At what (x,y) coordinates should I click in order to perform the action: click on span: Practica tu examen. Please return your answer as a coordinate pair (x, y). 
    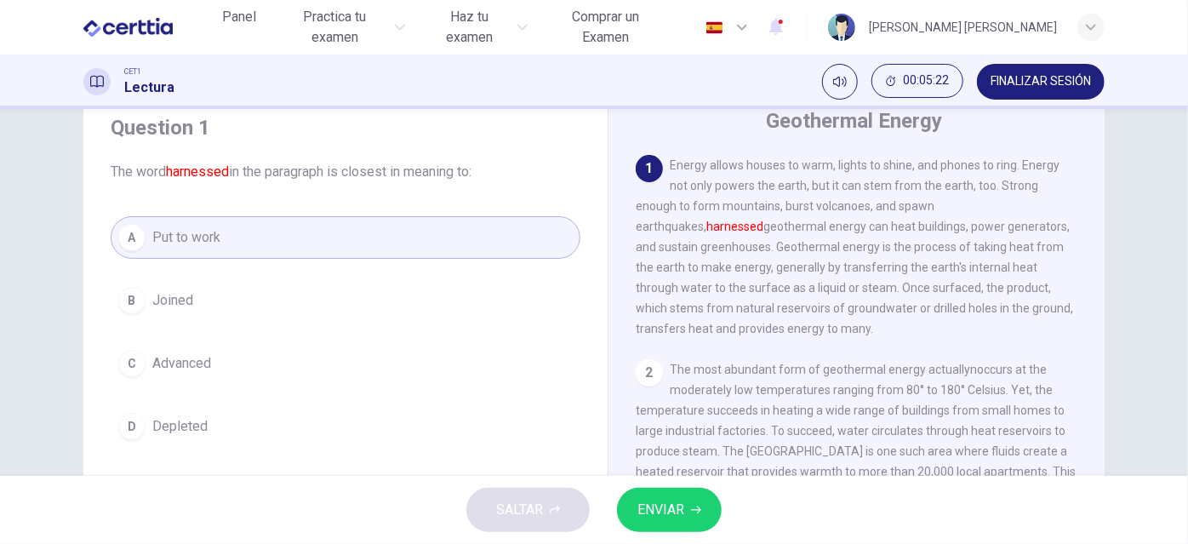
    Looking at the image, I should click on (335, 27).